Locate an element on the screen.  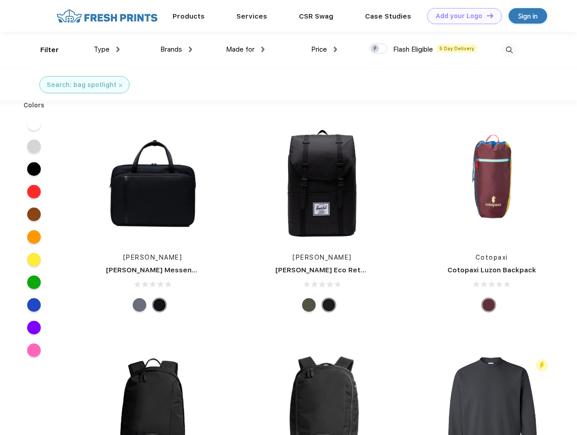
div: Colors is located at coordinates (34, 105).